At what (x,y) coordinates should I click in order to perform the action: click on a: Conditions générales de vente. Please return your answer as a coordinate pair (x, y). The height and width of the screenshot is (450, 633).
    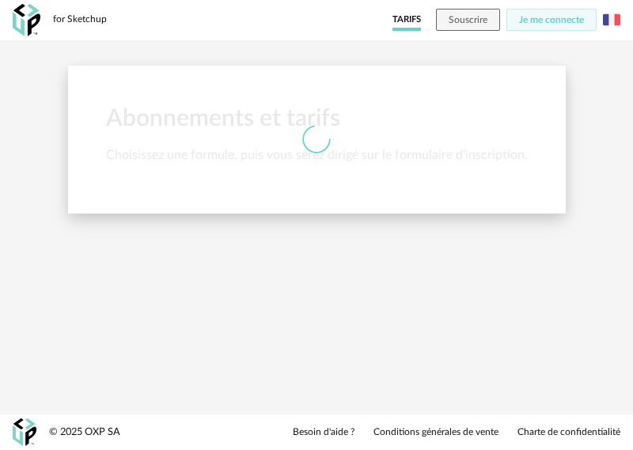
    Looking at the image, I should click on (436, 433).